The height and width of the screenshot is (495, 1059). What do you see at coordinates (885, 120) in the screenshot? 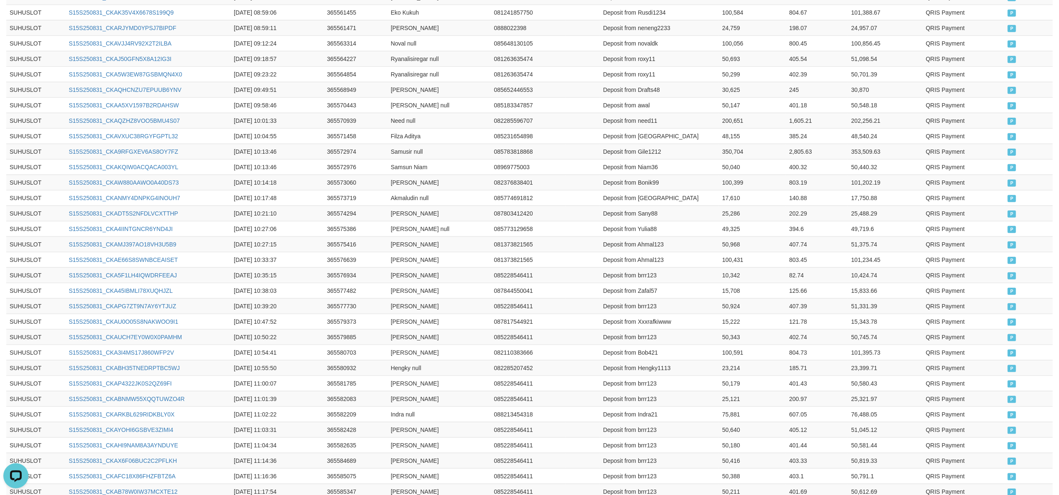
I see `td: 202,256.21` at bounding box center [885, 120].